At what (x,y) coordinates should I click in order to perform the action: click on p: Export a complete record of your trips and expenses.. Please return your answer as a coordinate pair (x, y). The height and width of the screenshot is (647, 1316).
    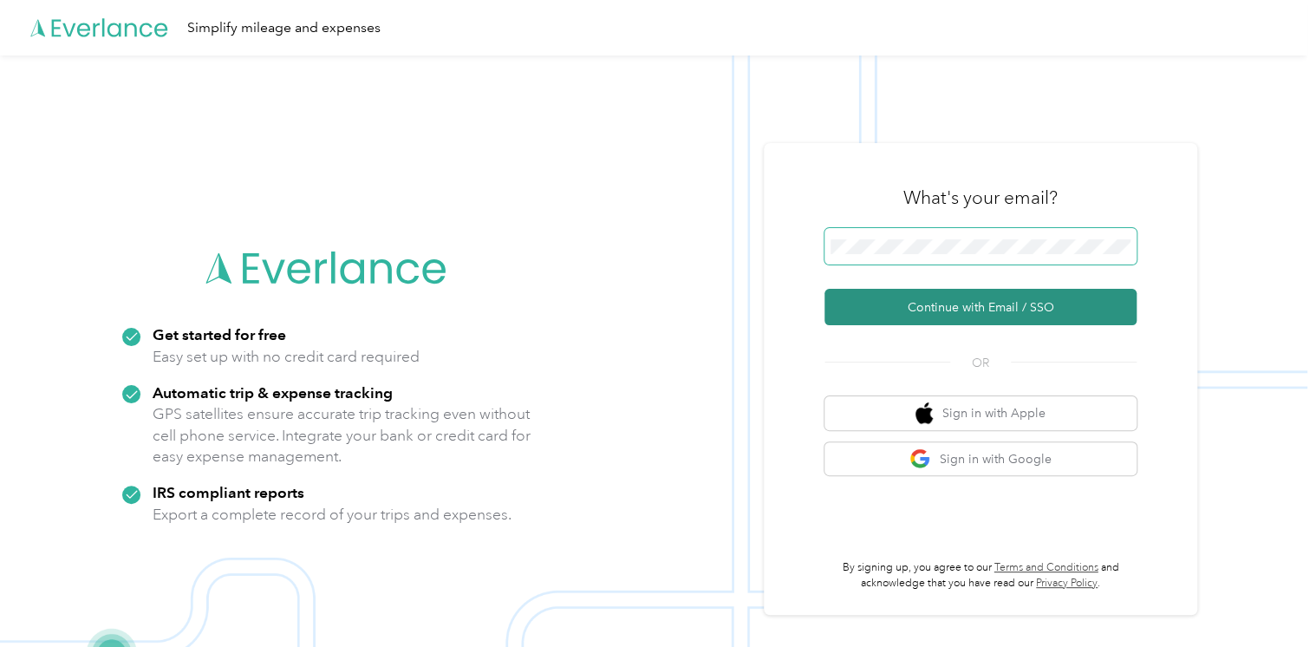
    Looking at the image, I should click on (332, 514).